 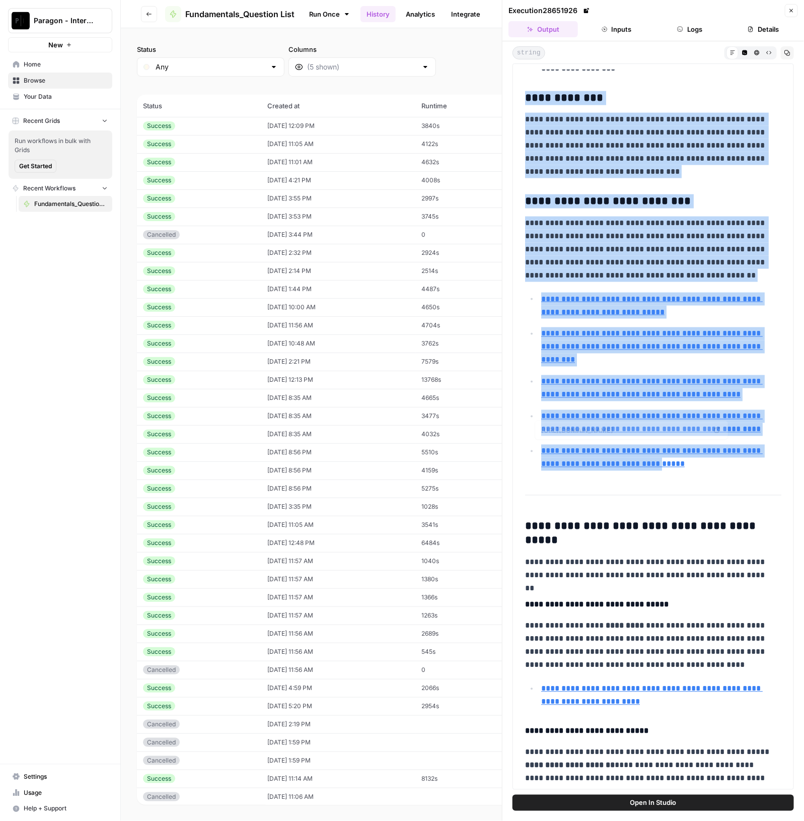 I want to click on td: 1366s, so click(x=463, y=597).